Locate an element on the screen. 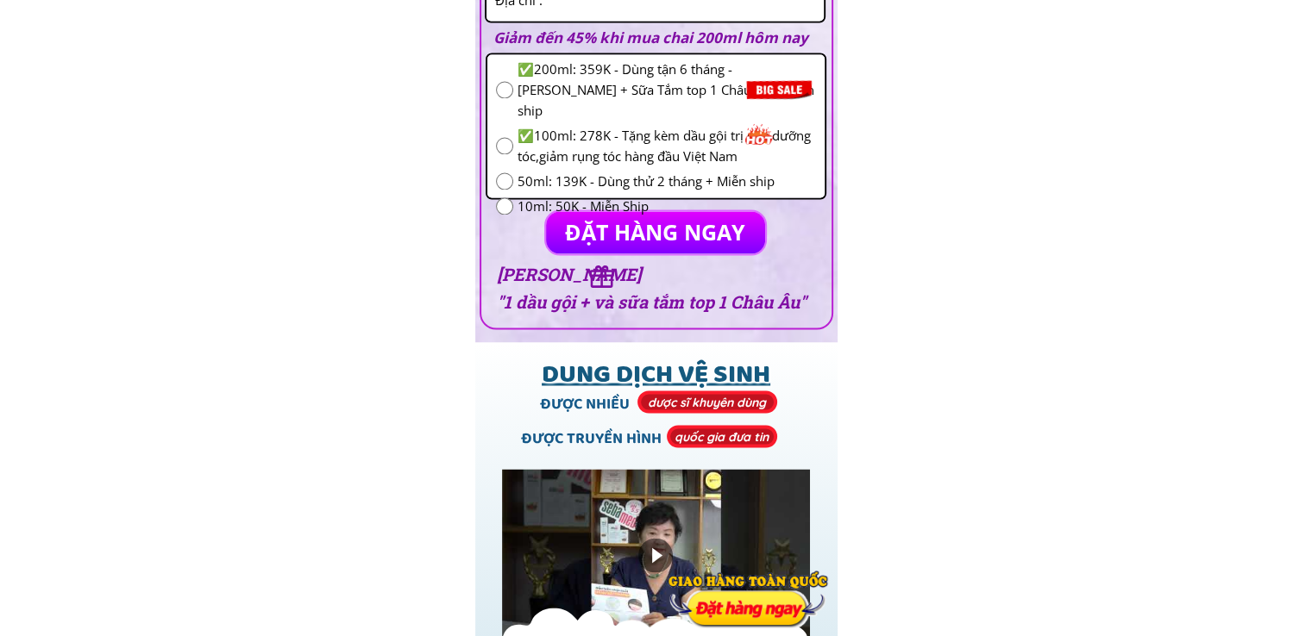  h2: Giảm đến 45% khi mua chai 200ml hôm nay is located at coordinates (674, 37).